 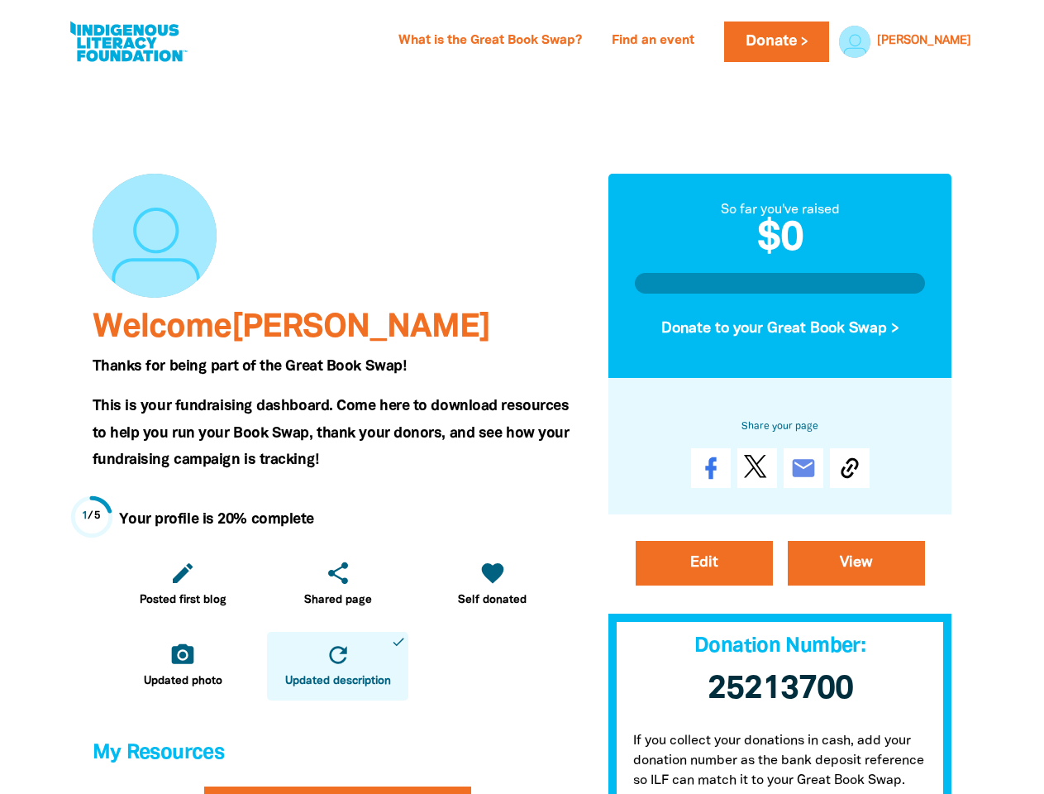 What do you see at coordinates (857, 563) in the screenshot?
I see `a: View` at bounding box center [857, 563].